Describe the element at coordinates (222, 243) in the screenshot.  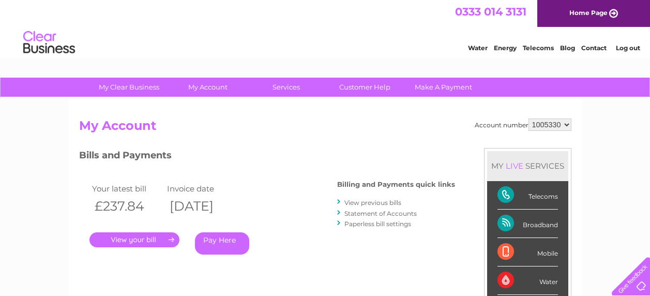
I see `a: Pay Here` at that location.